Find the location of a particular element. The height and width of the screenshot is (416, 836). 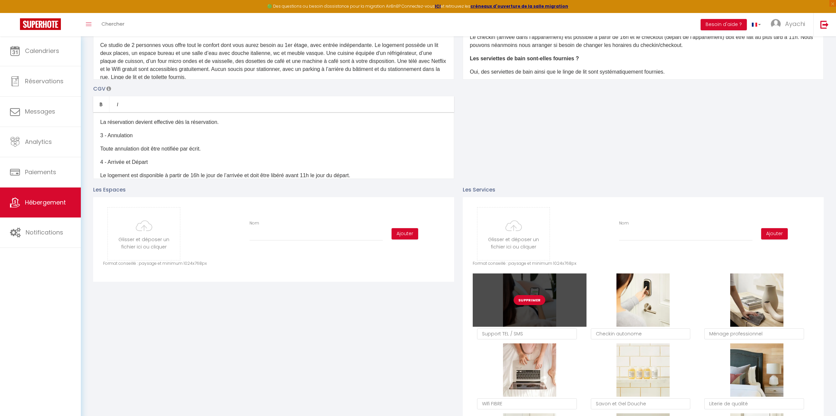

span: Analytics is located at coordinates (38, 141).